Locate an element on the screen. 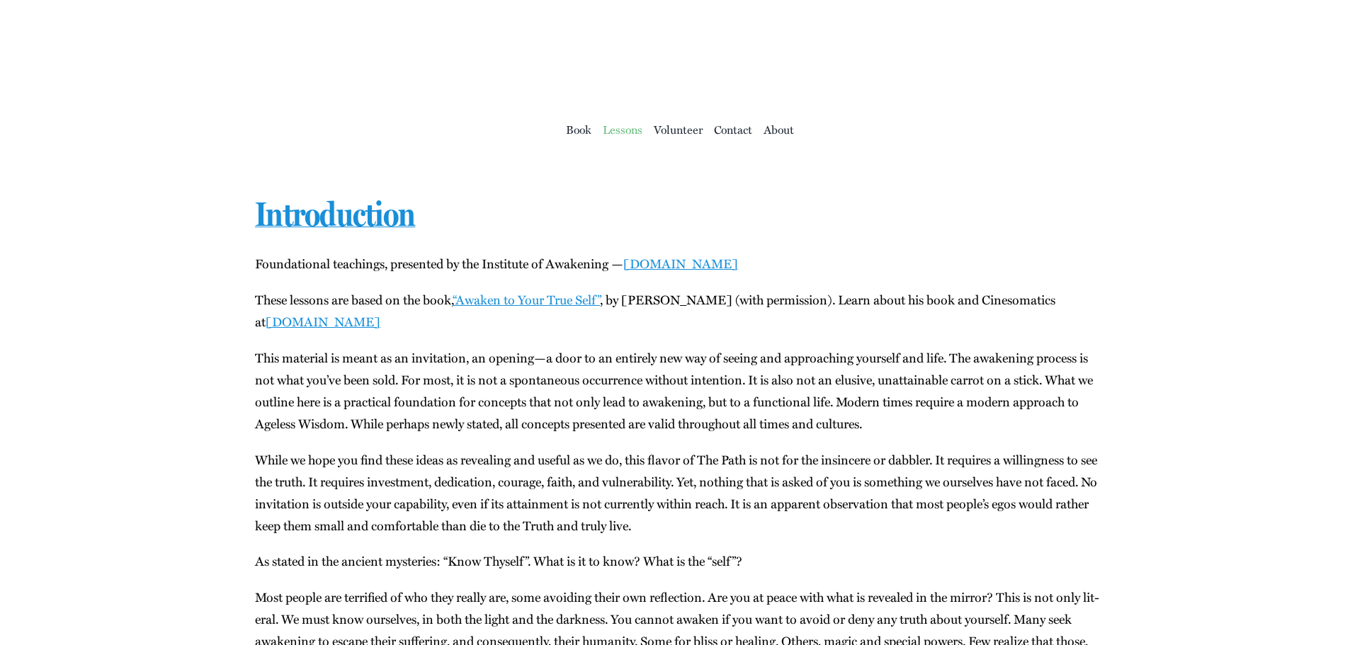 This screenshot has width=1360, height=645. span: About is located at coordinates (778, 130).